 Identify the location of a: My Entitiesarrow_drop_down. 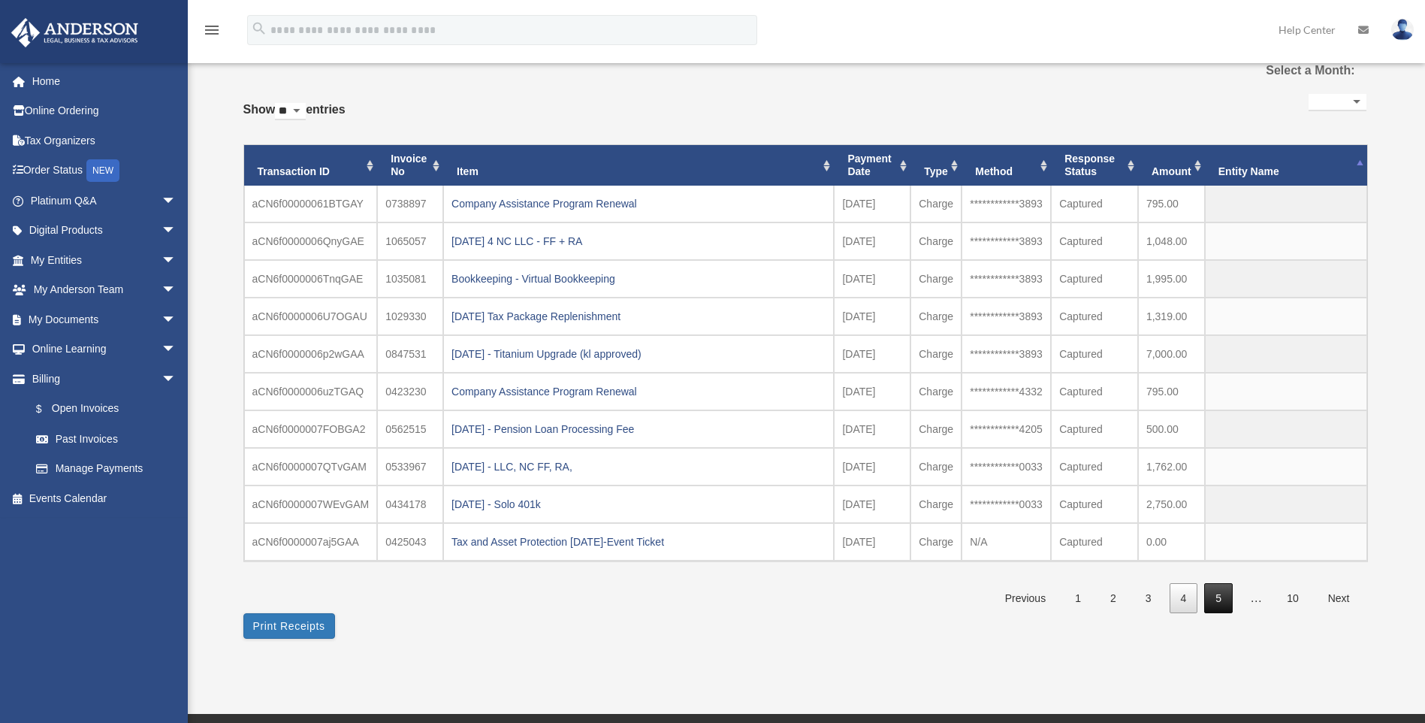
(104, 260).